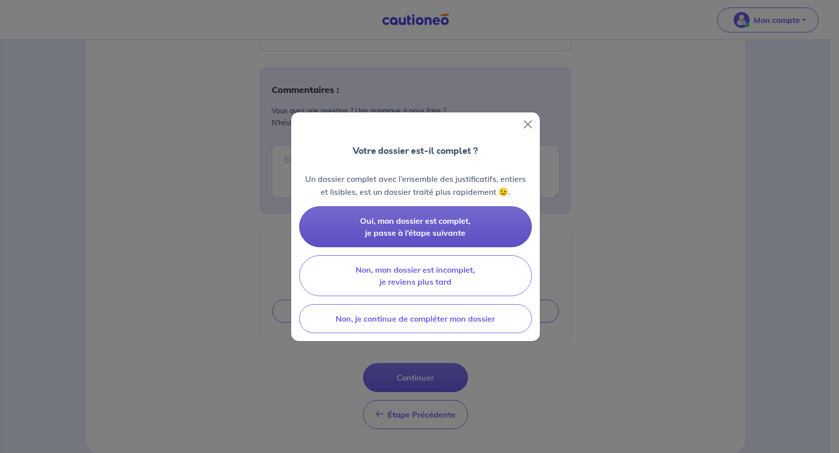 This screenshot has height=453, width=839. Describe the element at coordinates (415, 227) in the screenshot. I see `span: Oui, mon dossier est complet, je passe à l’étape suivante` at that location.